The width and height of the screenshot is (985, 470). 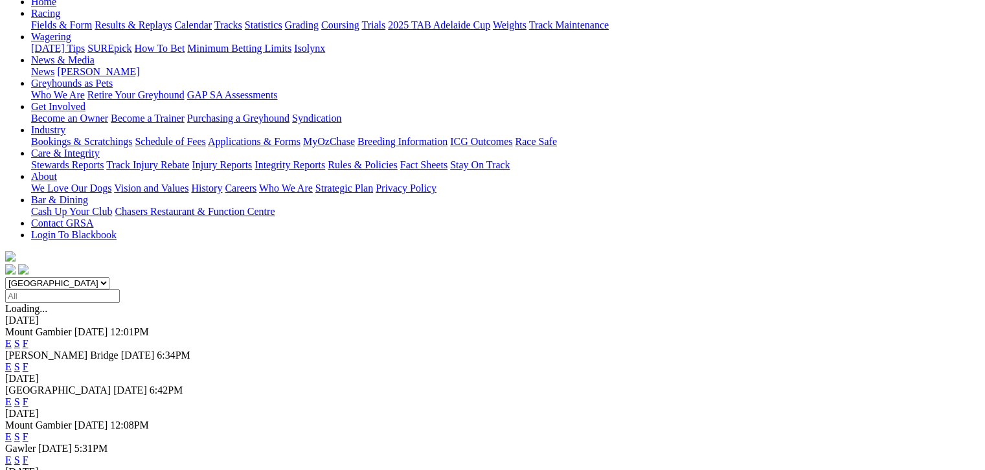 I want to click on a: Bar & Dining, so click(x=60, y=200).